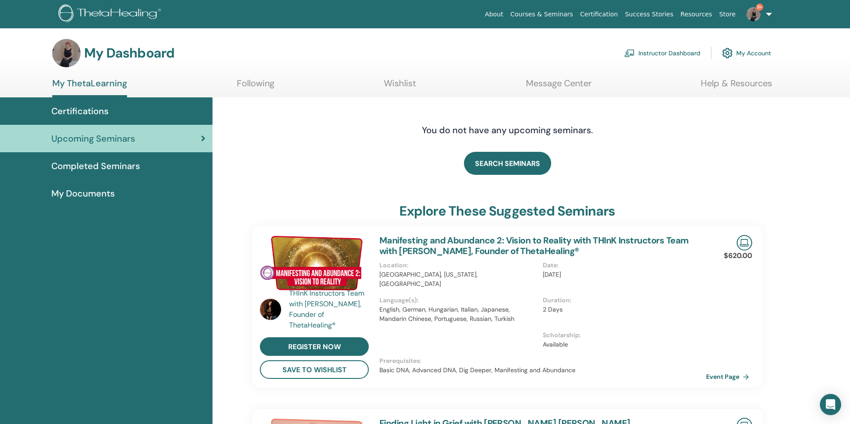 The image size is (850, 424). I want to click on p: $620.00, so click(738, 256).